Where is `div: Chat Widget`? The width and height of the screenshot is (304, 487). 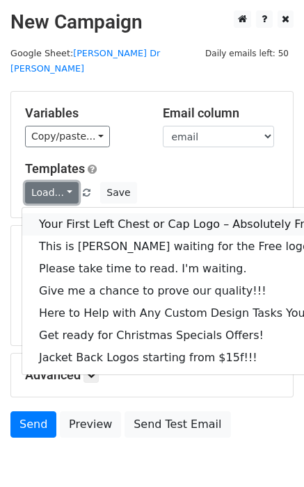 div: Chat Widget is located at coordinates (269, 454).